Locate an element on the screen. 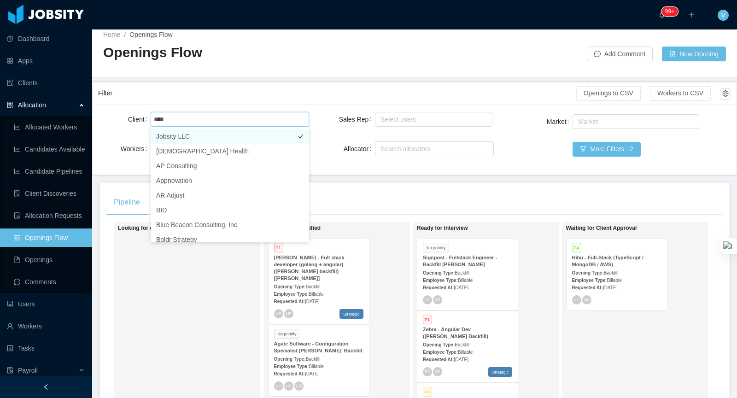 This screenshot has width=737, height=398. span: No priority is located at coordinates (287, 333).